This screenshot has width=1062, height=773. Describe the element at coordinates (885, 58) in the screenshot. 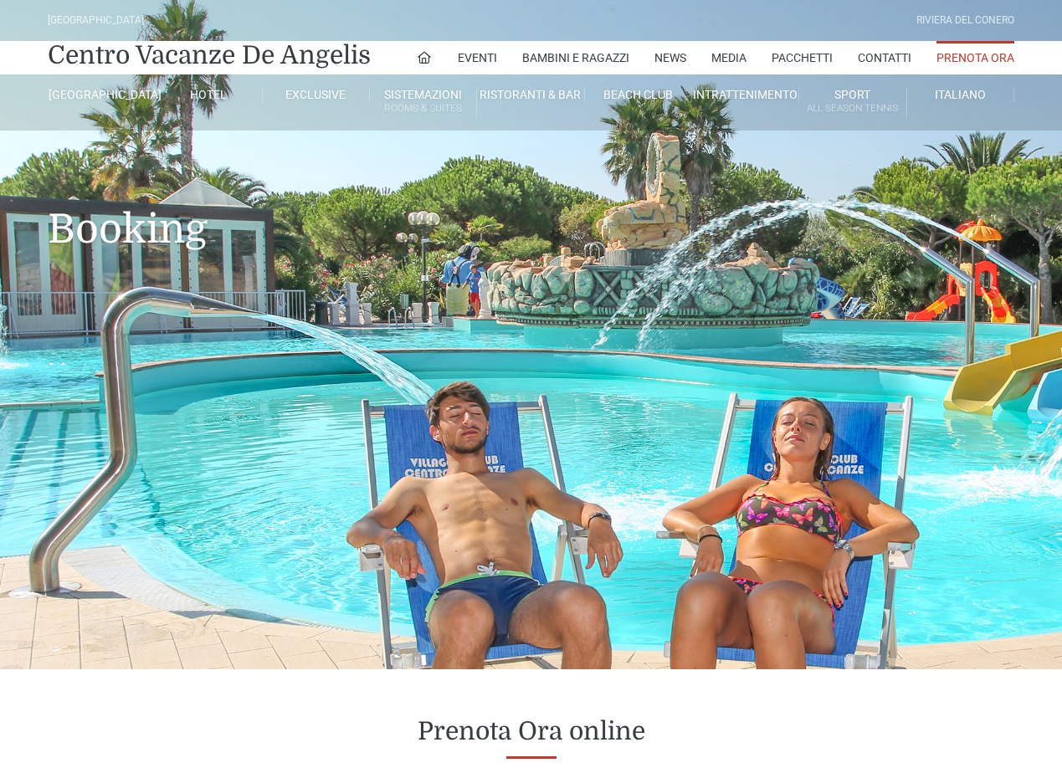

I see `a: Contatti` at that location.